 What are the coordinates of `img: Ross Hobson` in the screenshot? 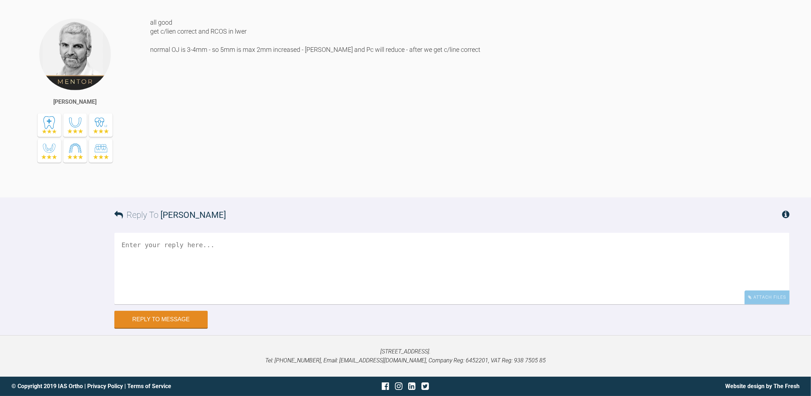 It's located at (75, 54).